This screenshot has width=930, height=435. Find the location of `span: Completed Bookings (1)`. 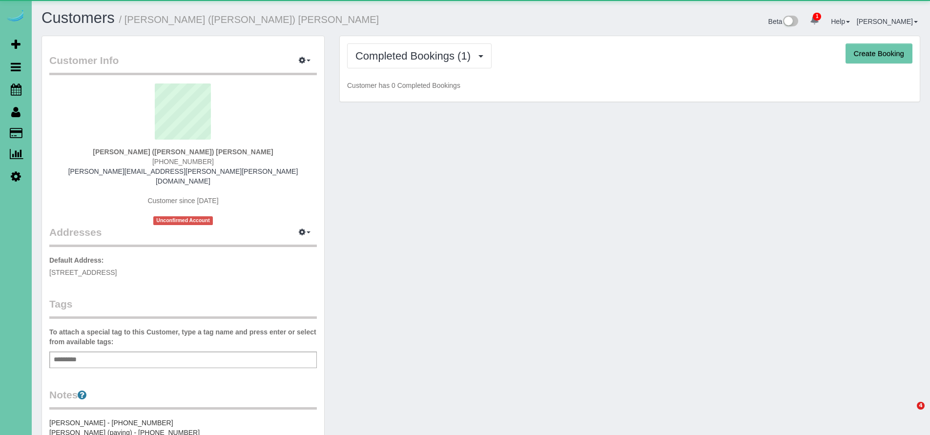

span: Completed Bookings (1) is located at coordinates (416, 56).